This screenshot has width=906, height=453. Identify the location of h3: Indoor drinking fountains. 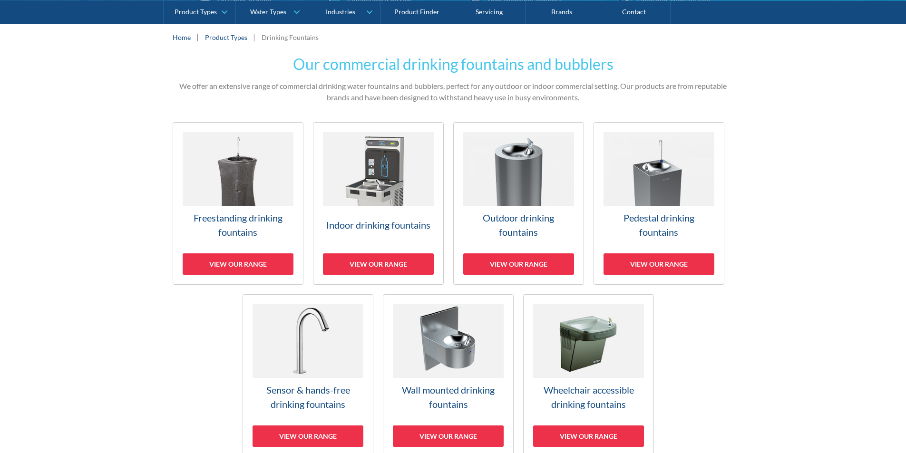
(378, 225).